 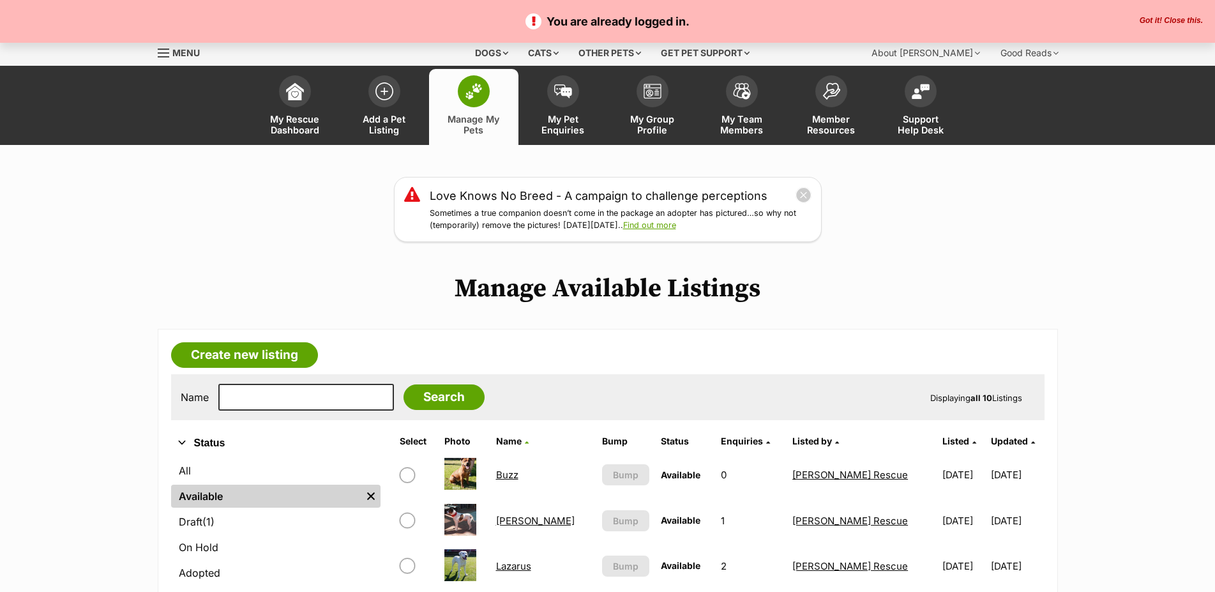 What do you see at coordinates (491, 53) in the screenshot?
I see `div: Dogs` at bounding box center [491, 53].